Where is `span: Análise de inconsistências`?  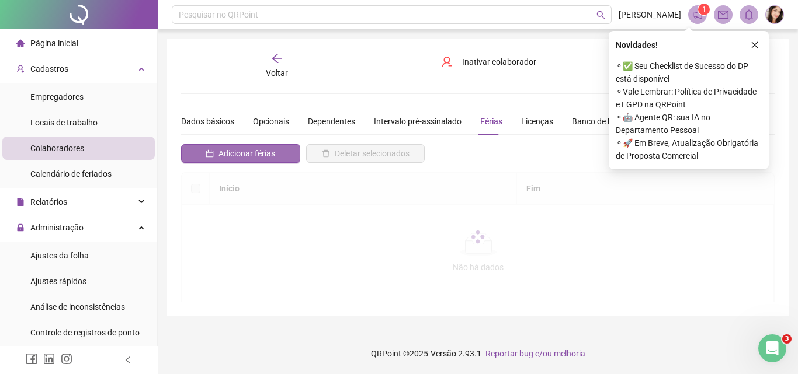 span: Análise de inconsistências is located at coordinates (78, 307).